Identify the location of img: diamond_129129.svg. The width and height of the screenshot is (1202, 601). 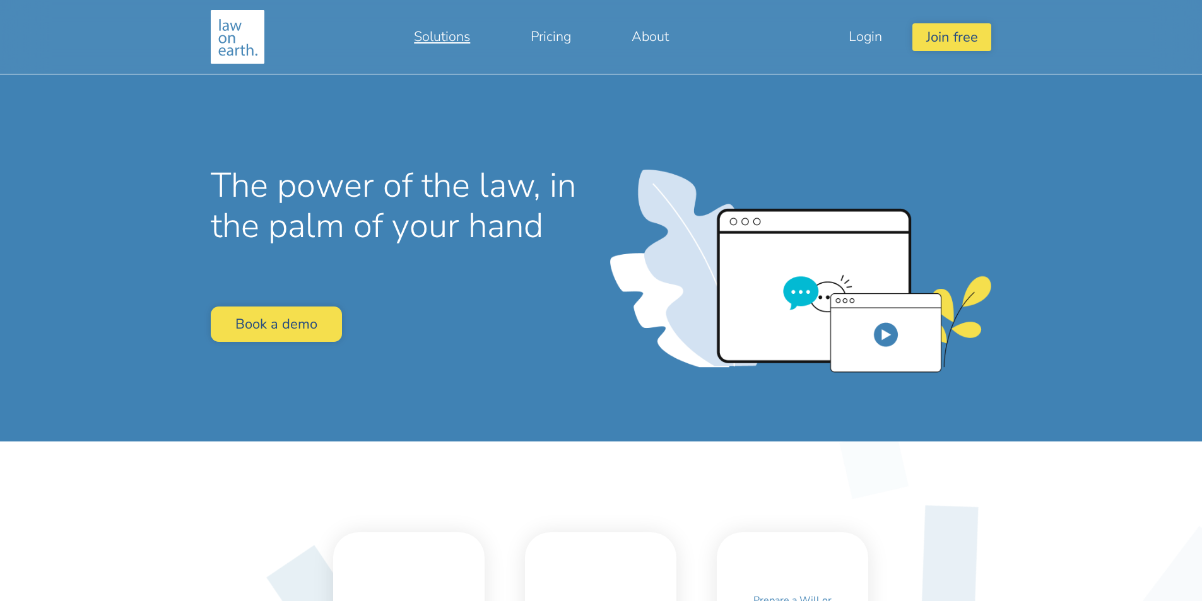
(874, 465).